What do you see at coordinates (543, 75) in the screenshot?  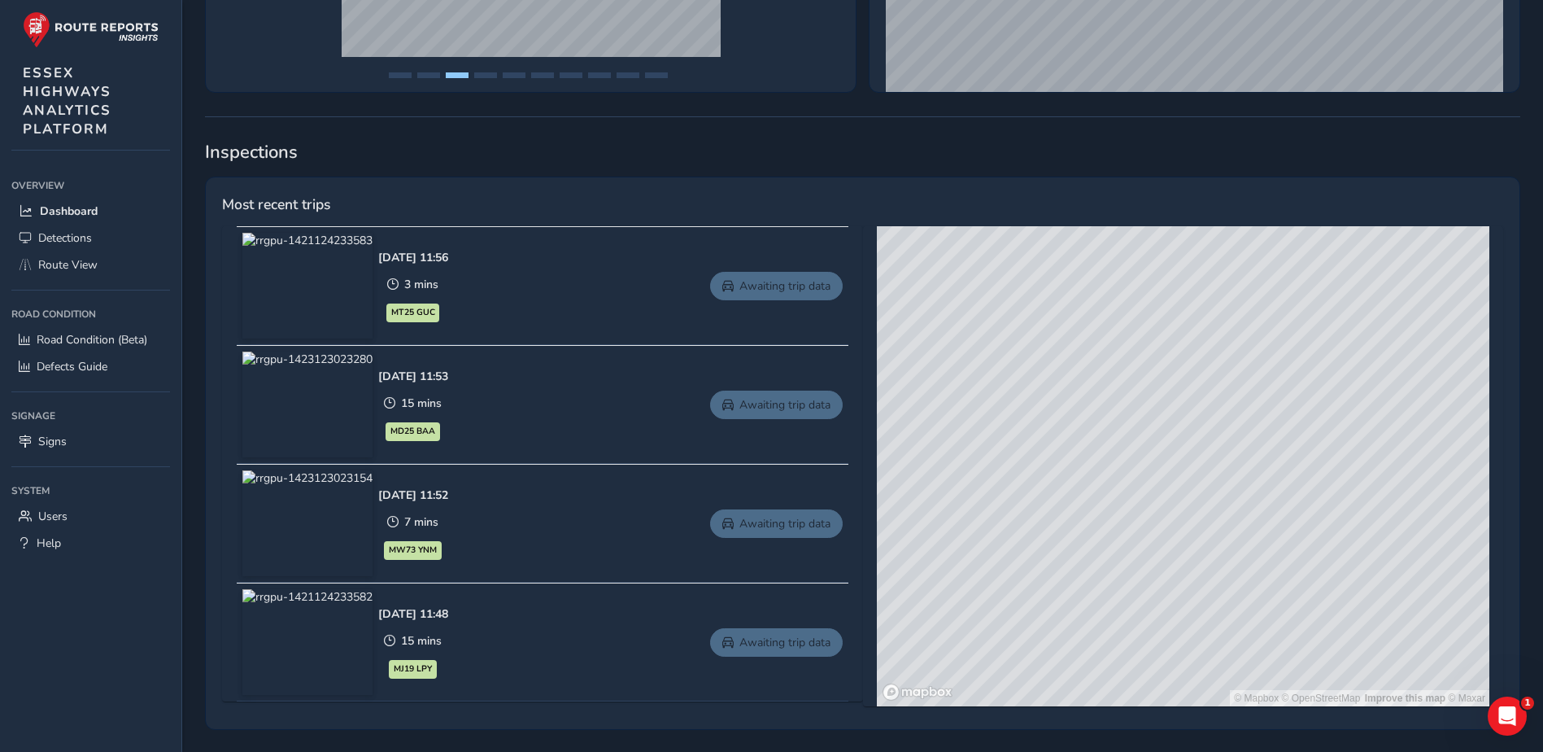 I see `button: Page 6` at bounding box center [543, 75].